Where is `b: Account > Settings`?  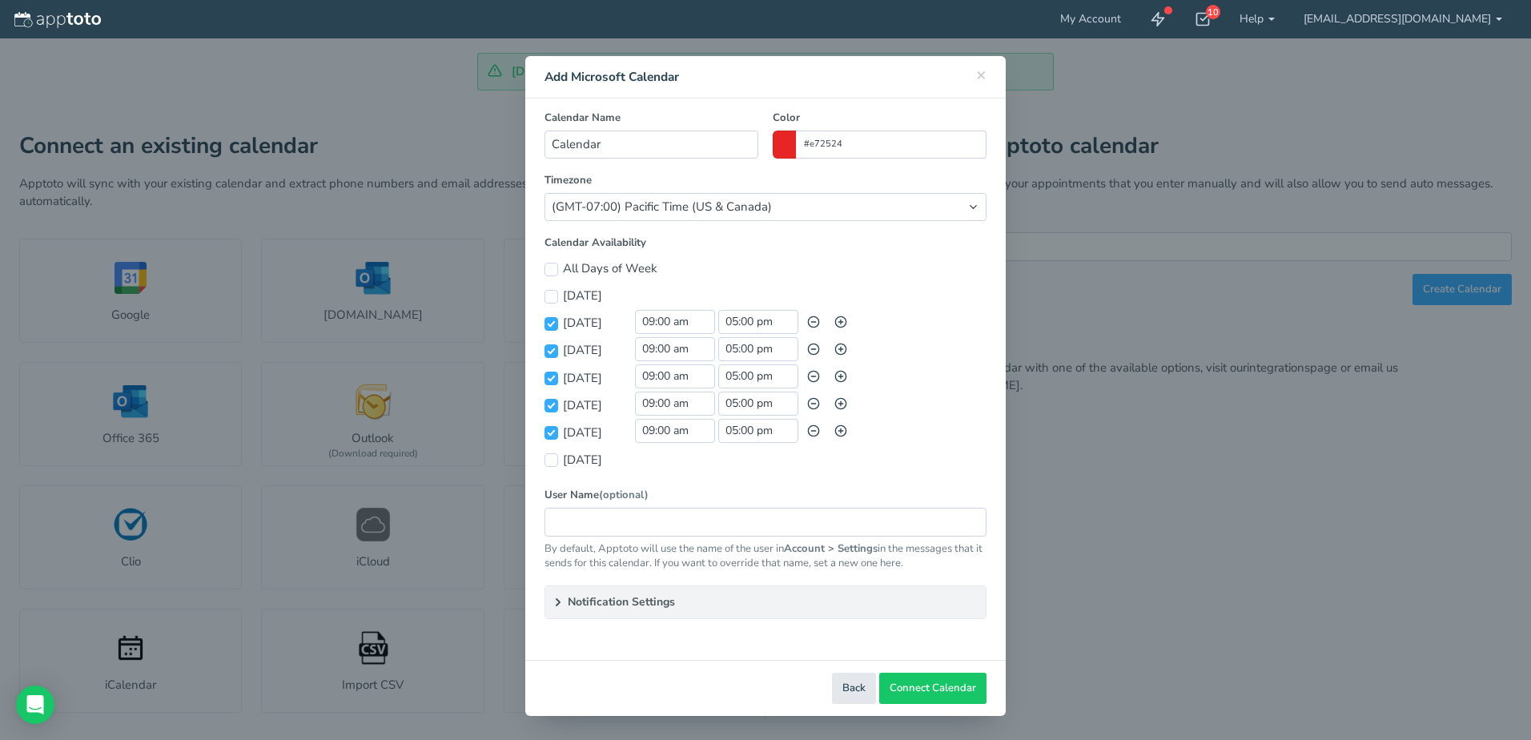
b: Account > Settings is located at coordinates (831, 549).